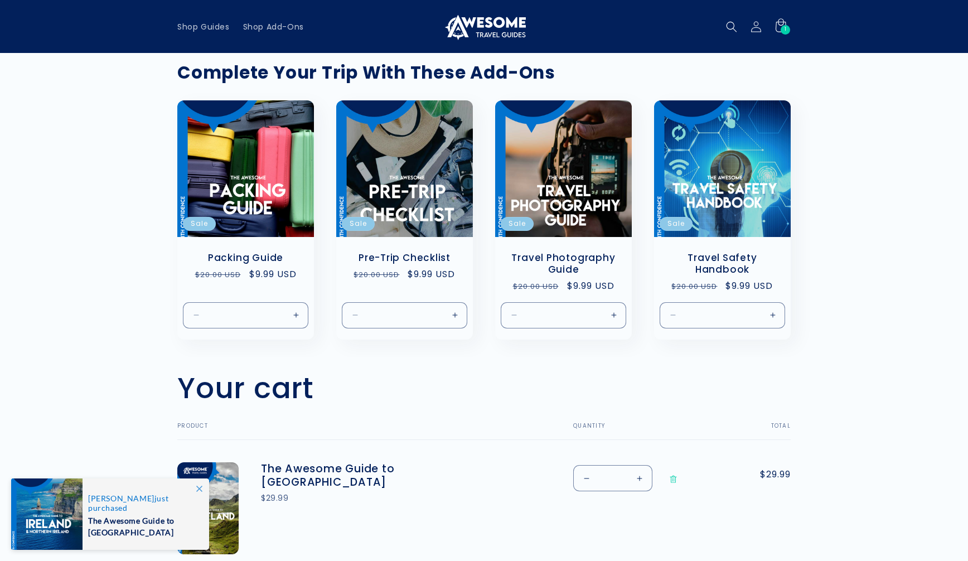 The height and width of the screenshot is (561, 968). I want to click on span: $29.99, so click(768, 474).